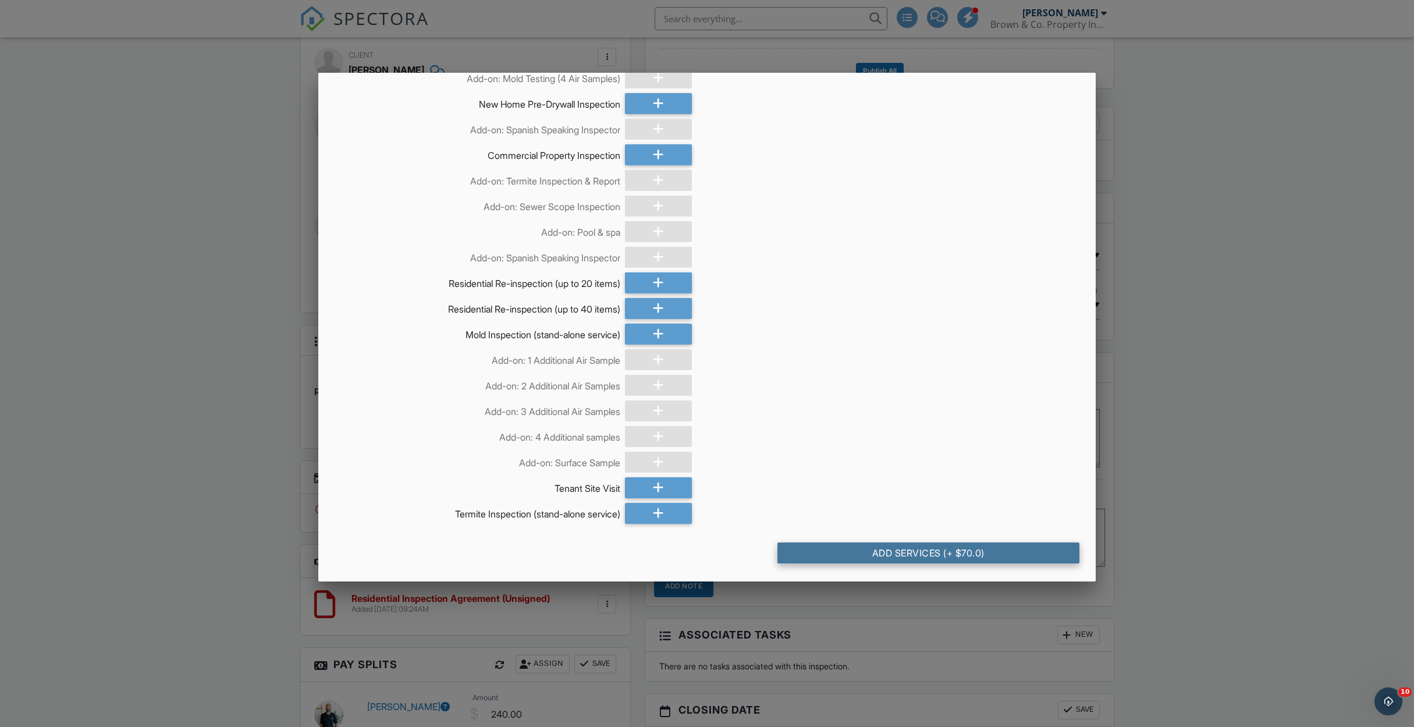 This screenshot has width=1414, height=727. I want to click on div: Add-on: 2 Additional Air Samples, so click(477, 384).